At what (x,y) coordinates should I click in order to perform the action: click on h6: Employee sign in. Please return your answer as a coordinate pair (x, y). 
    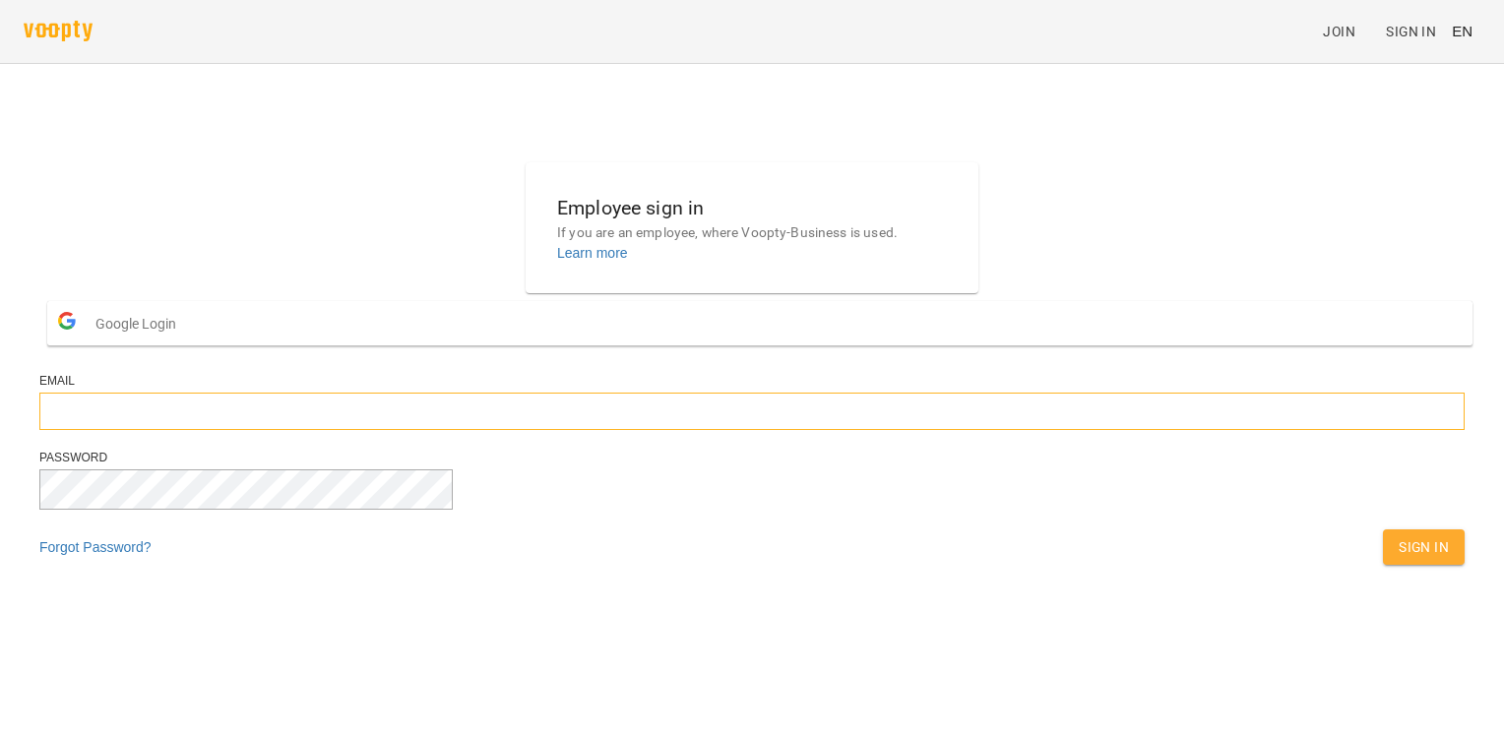
    Looking at the image, I should click on (752, 208).